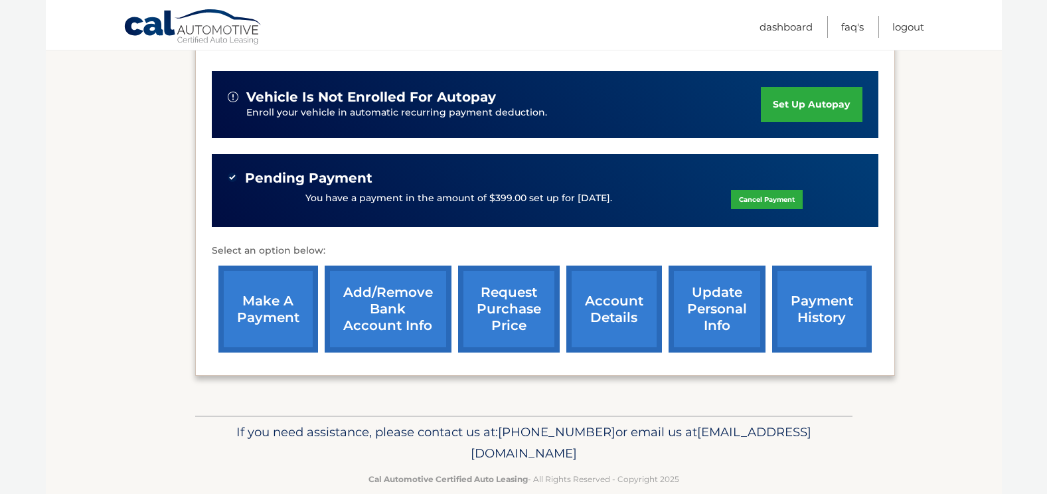 This screenshot has width=1047, height=494. Describe the element at coordinates (786, 27) in the screenshot. I see `a: Dashboard` at that location.